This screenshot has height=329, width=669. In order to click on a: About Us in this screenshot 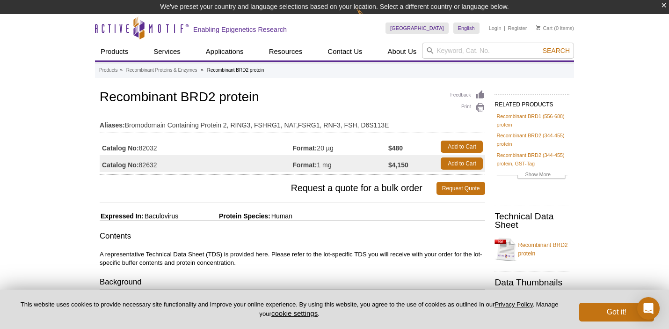, I will do `click(402, 51)`.